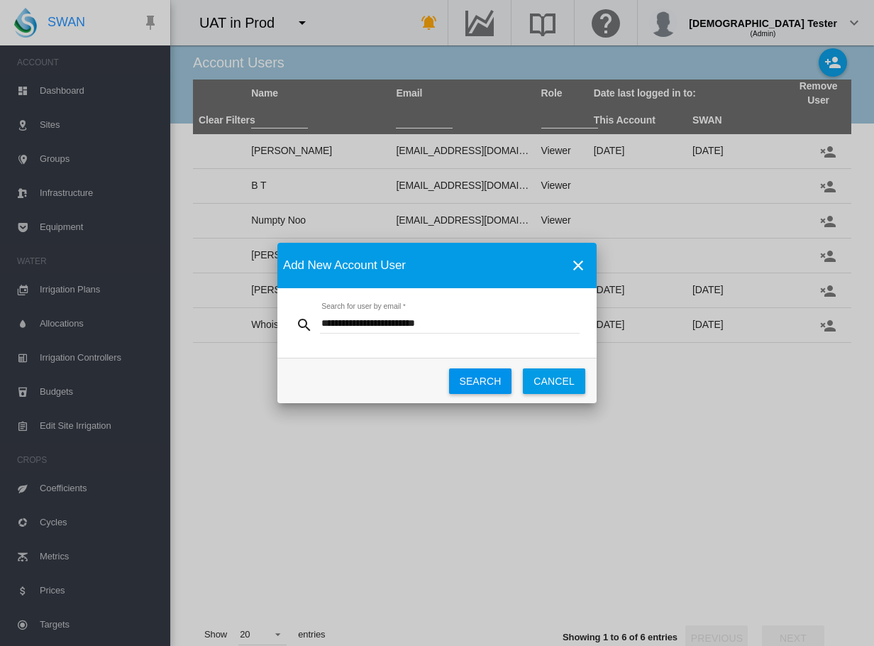  I want to click on span: Add New Account User, so click(344, 265).